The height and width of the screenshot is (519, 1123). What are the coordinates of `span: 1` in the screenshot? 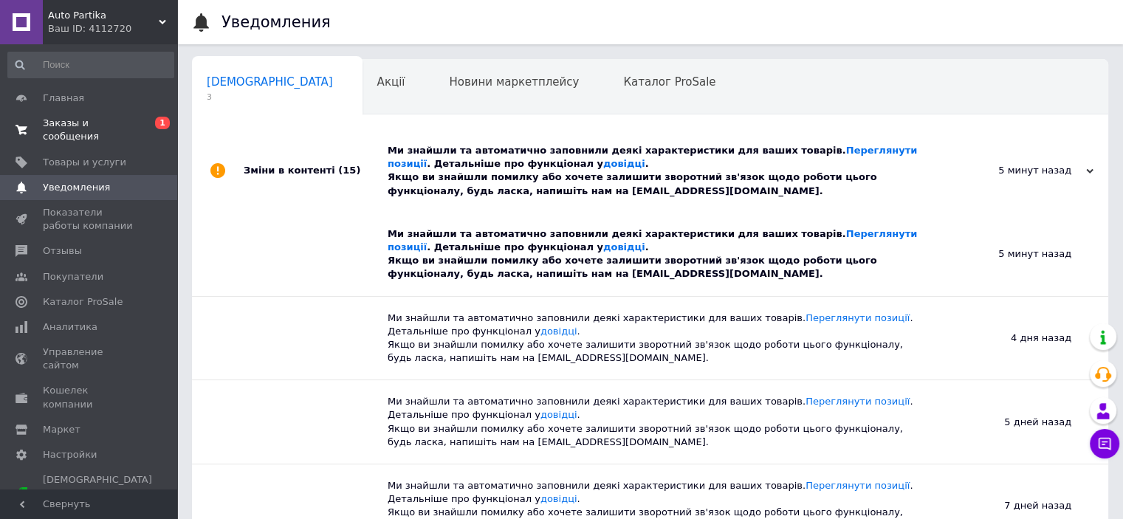 It's located at (162, 123).